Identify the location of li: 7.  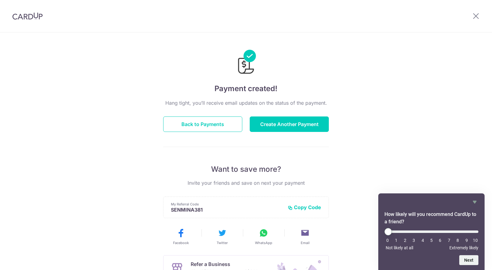
(449, 241).